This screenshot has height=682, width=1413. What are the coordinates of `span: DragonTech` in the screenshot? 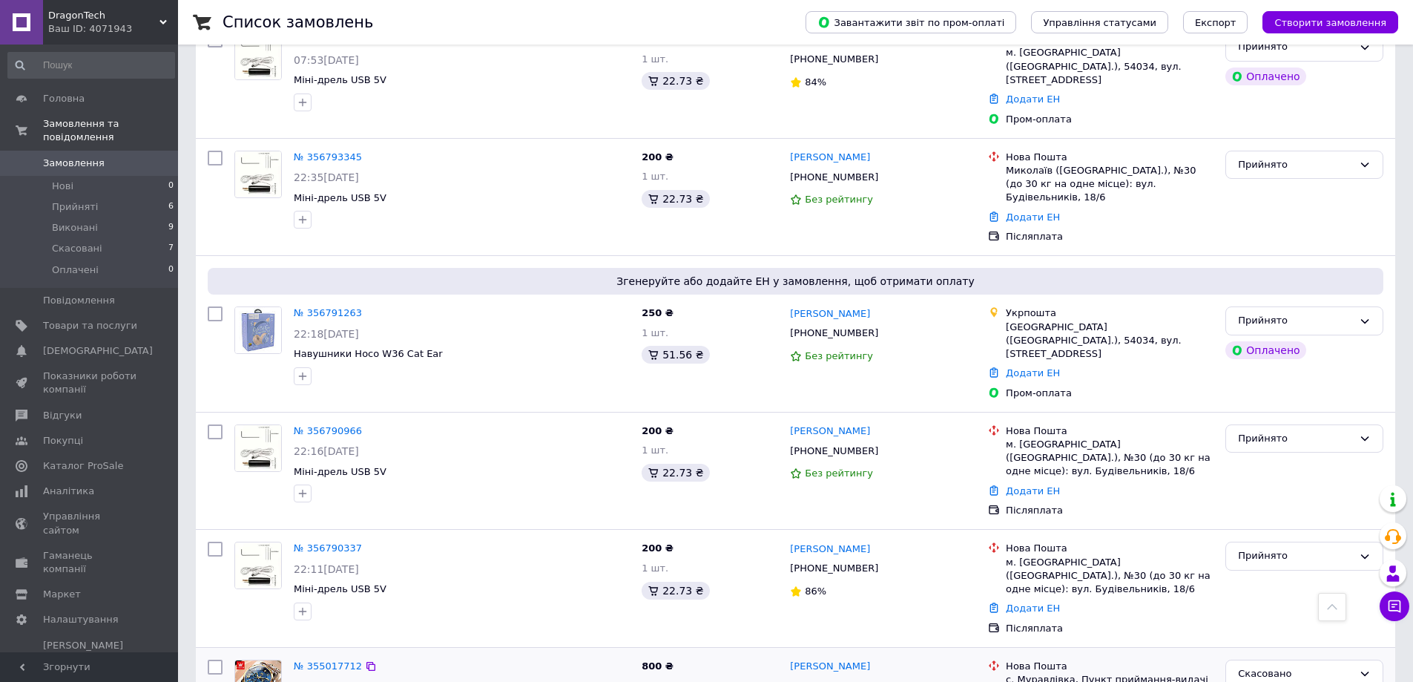 It's located at (104, 16).